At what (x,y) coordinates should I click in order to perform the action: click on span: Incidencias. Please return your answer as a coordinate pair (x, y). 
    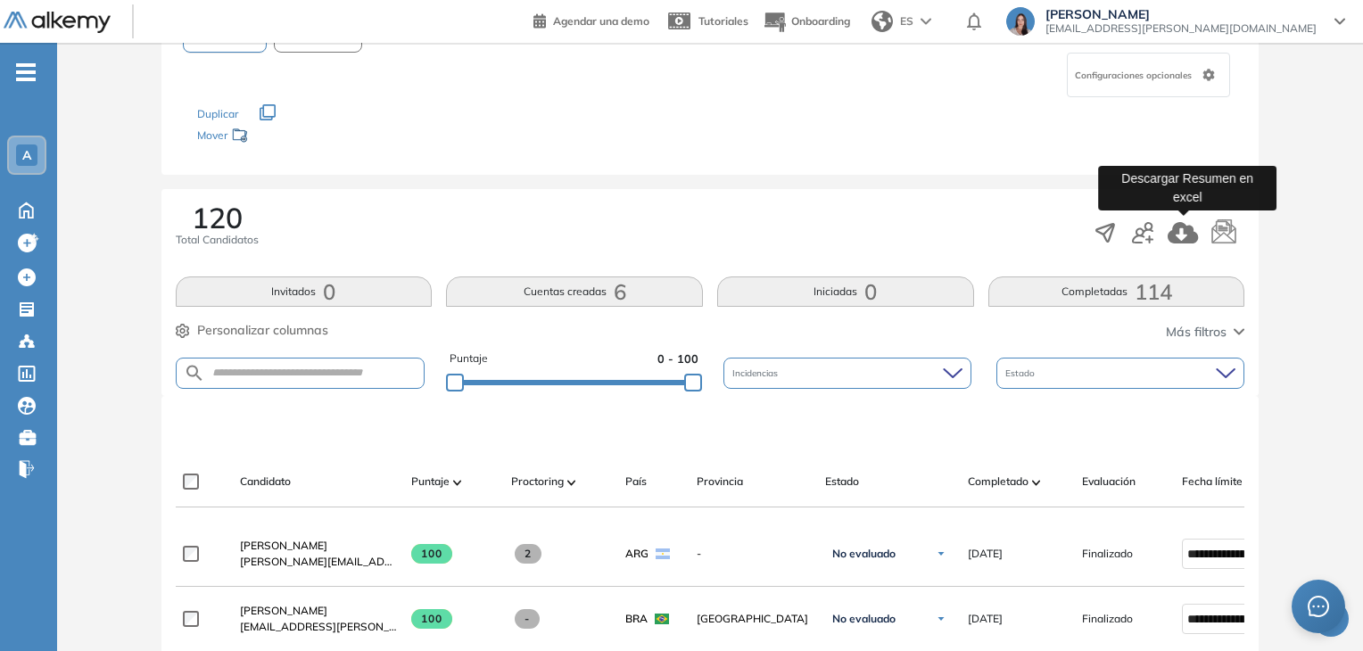
    Looking at the image, I should click on (757, 373).